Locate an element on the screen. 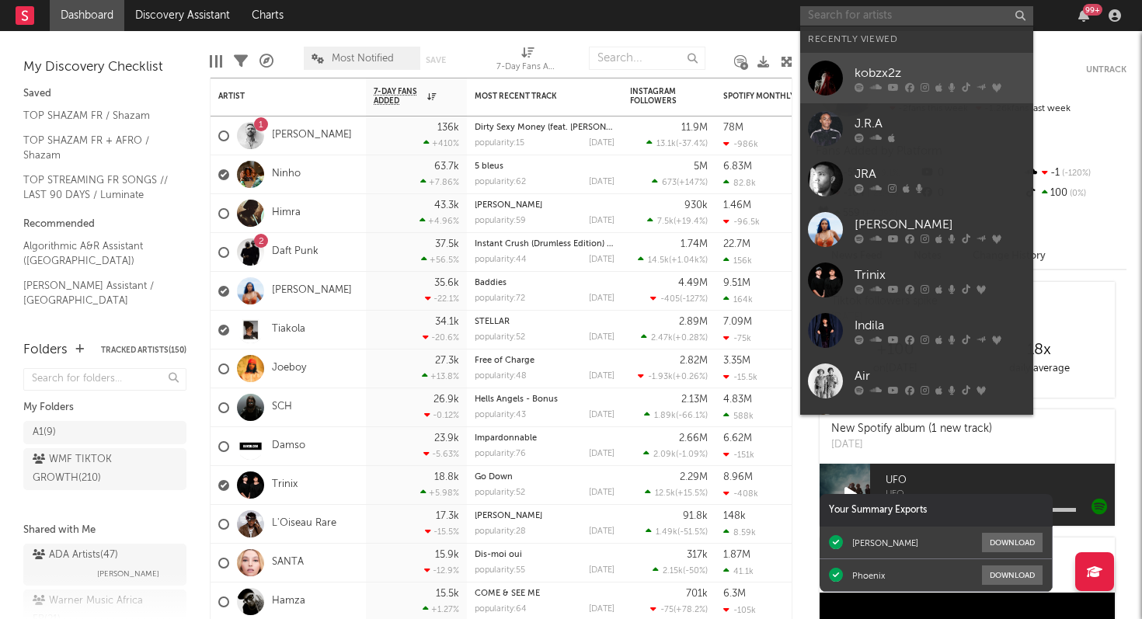 Image resolution: width=1142 pixels, height=619 pixels. div: 317k is located at coordinates (697, 555).